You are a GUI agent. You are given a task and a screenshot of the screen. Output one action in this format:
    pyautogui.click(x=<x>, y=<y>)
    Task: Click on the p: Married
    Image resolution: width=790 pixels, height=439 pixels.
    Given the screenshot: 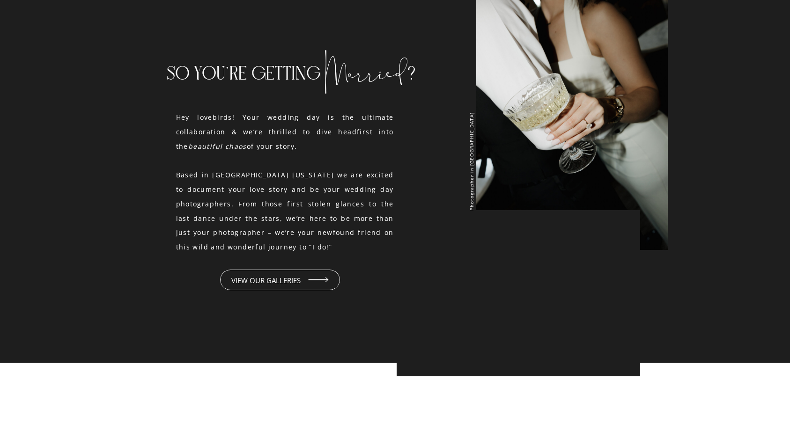 What is the action you would take?
    pyautogui.click(x=365, y=60)
    